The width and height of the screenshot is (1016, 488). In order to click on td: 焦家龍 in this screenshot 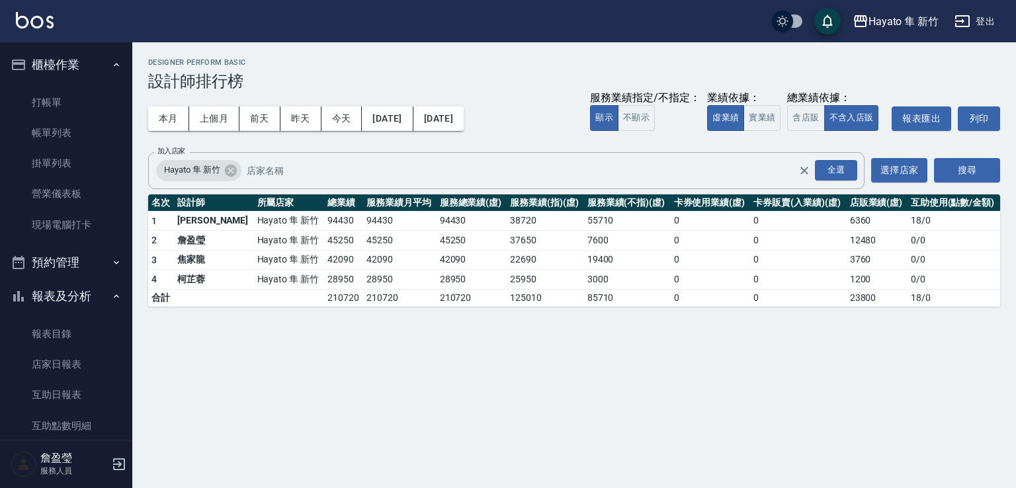, I will do `click(214, 260)`.